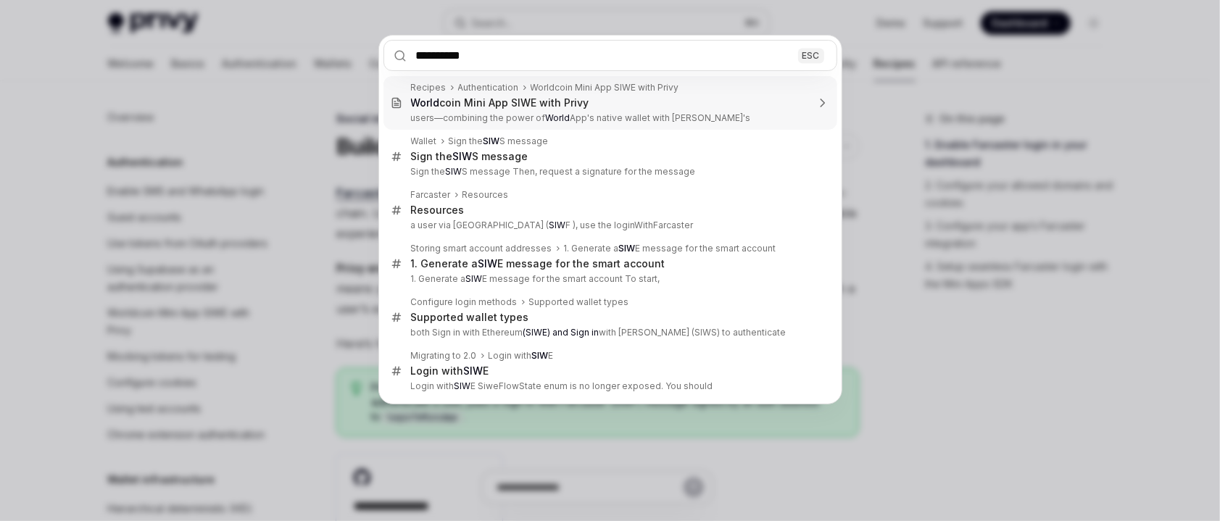 The image size is (1220, 521). What do you see at coordinates (609, 279) in the screenshot?
I see `p: 1. Generate a E message for the smart account To start,` at bounding box center [609, 279].